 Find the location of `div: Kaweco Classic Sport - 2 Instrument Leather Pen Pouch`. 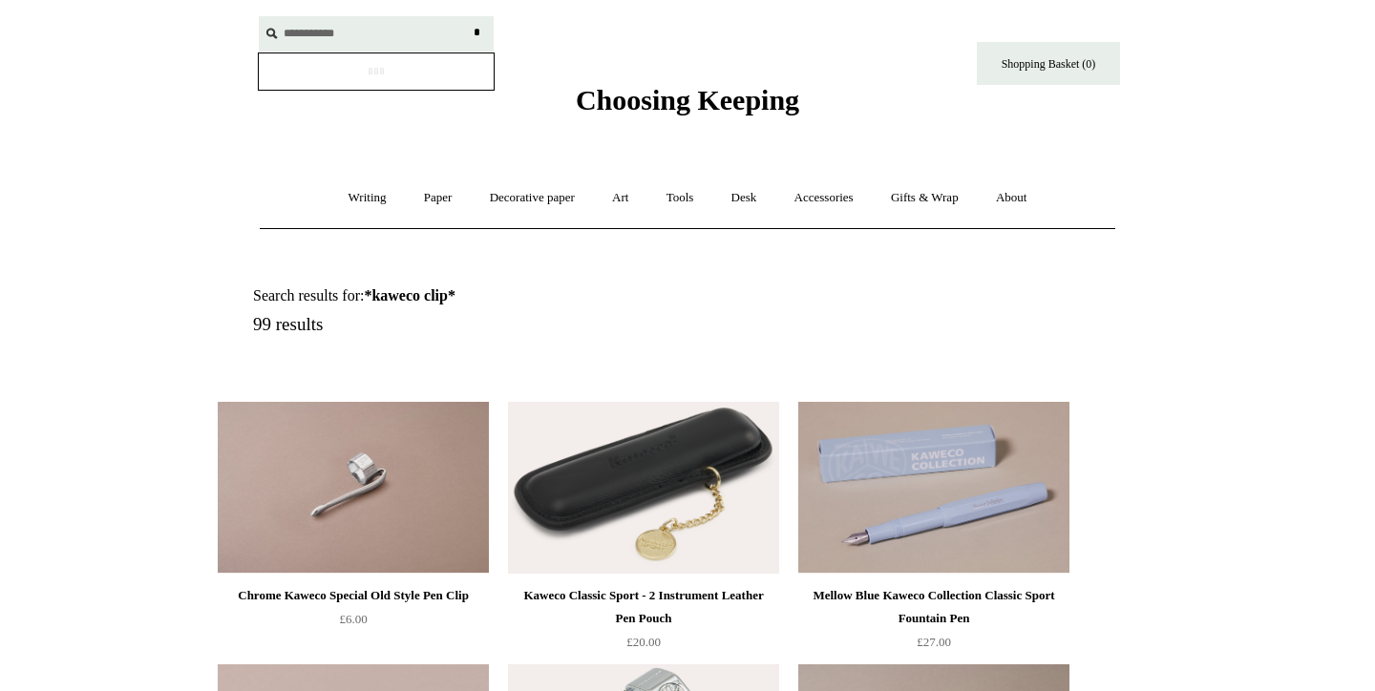

div: Kaweco Classic Sport - 2 Instrument Leather Pen Pouch is located at coordinates (644, 607).